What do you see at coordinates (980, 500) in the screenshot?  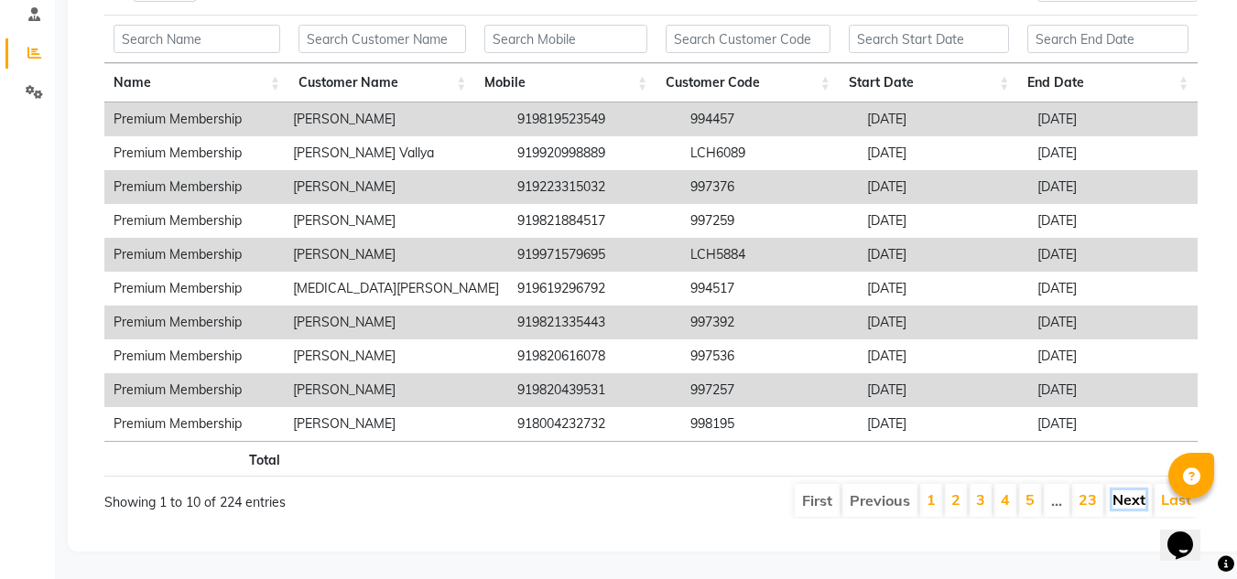 I see `a: 3` at bounding box center [980, 500].